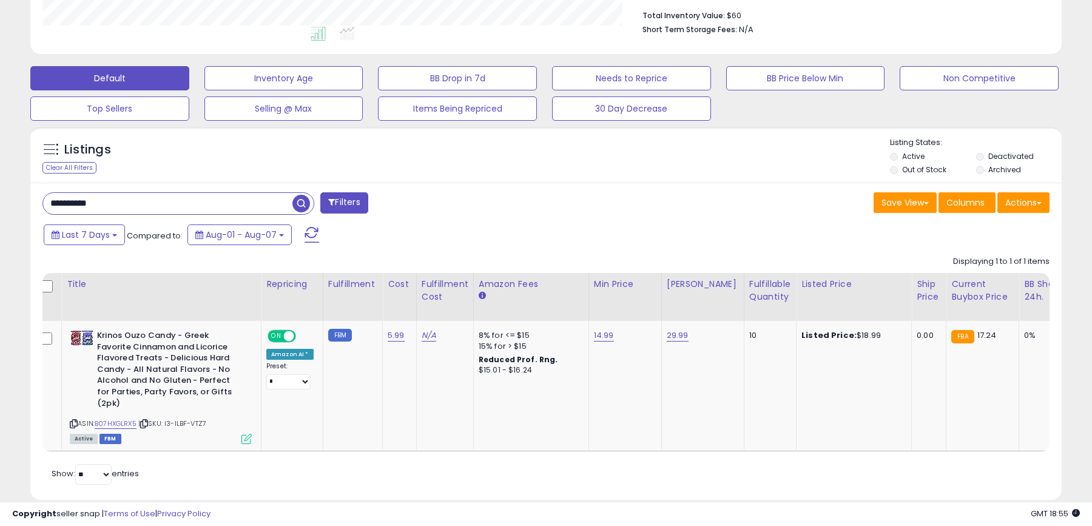 Image resolution: width=1092 pixels, height=526 pixels. I want to click on button: Inventory Age, so click(284, 78).